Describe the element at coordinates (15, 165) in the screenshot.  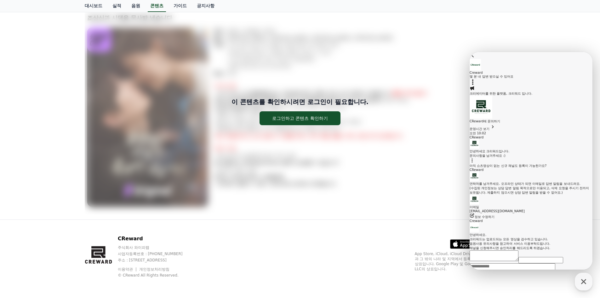
I see `span: 정보 수정하기` at that location.